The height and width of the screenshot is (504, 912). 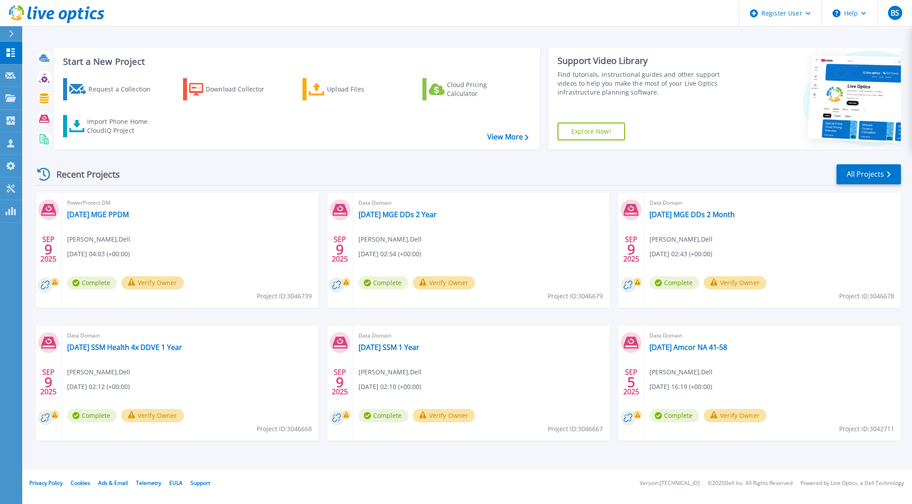 What do you see at coordinates (869, 174) in the screenshot?
I see `a: All Projects` at bounding box center [869, 174].